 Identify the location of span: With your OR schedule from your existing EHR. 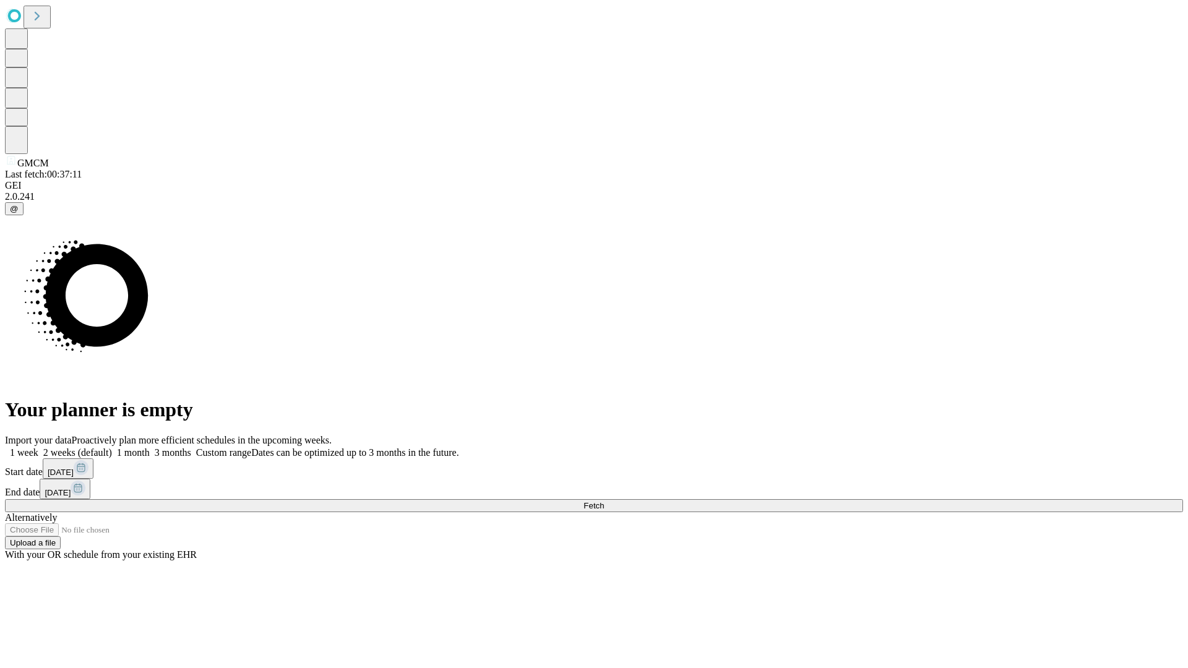
(101, 554).